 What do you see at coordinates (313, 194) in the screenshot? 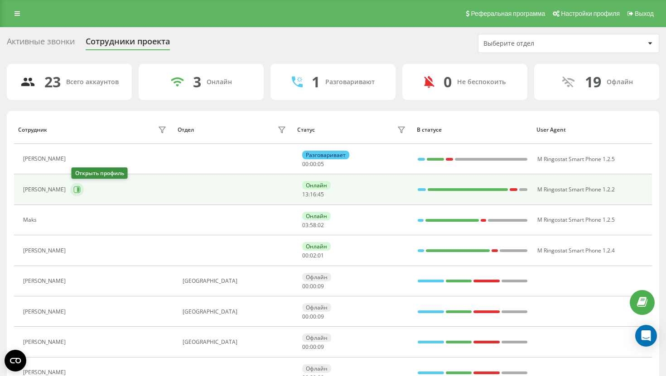
I see `span: 16` at bounding box center [313, 194].